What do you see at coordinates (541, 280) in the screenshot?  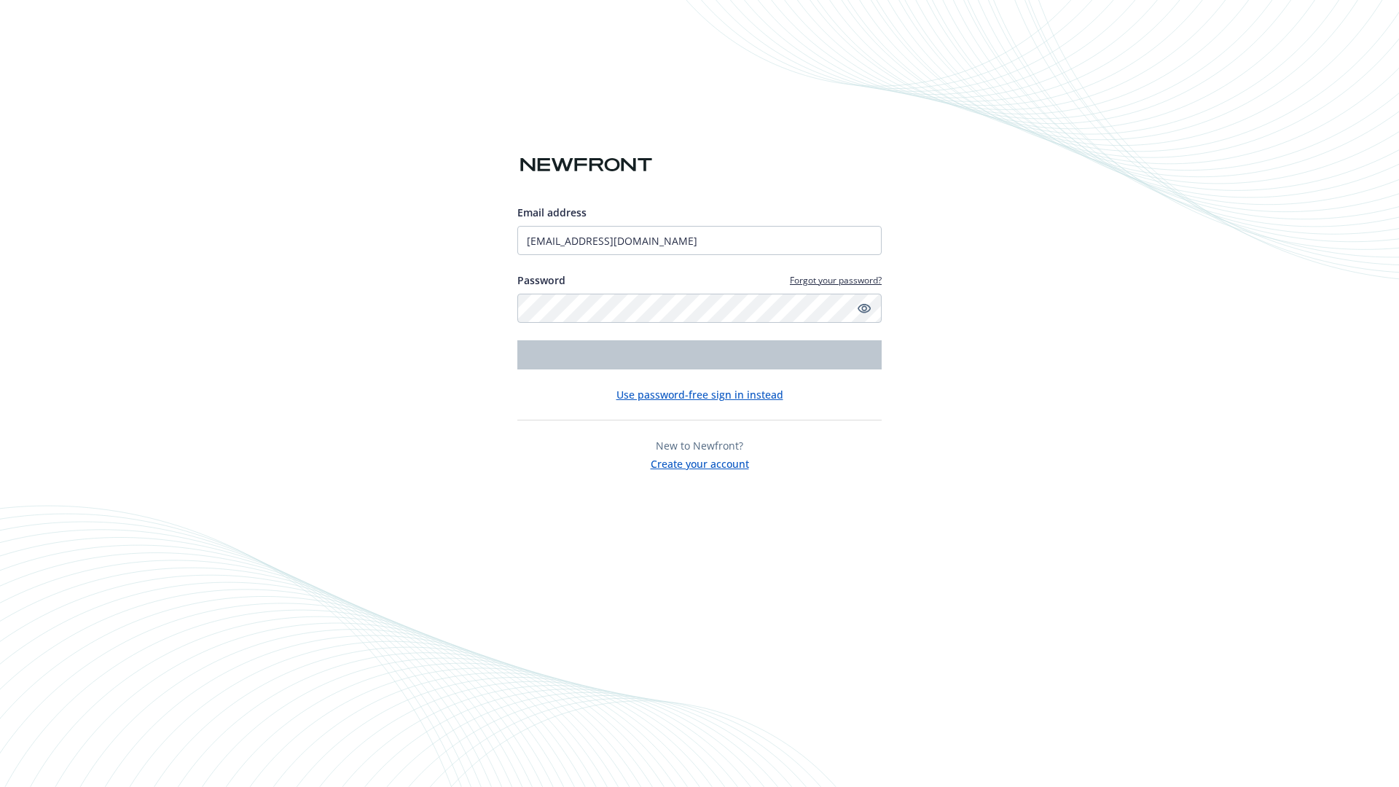 I see `label: Password` at bounding box center [541, 280].